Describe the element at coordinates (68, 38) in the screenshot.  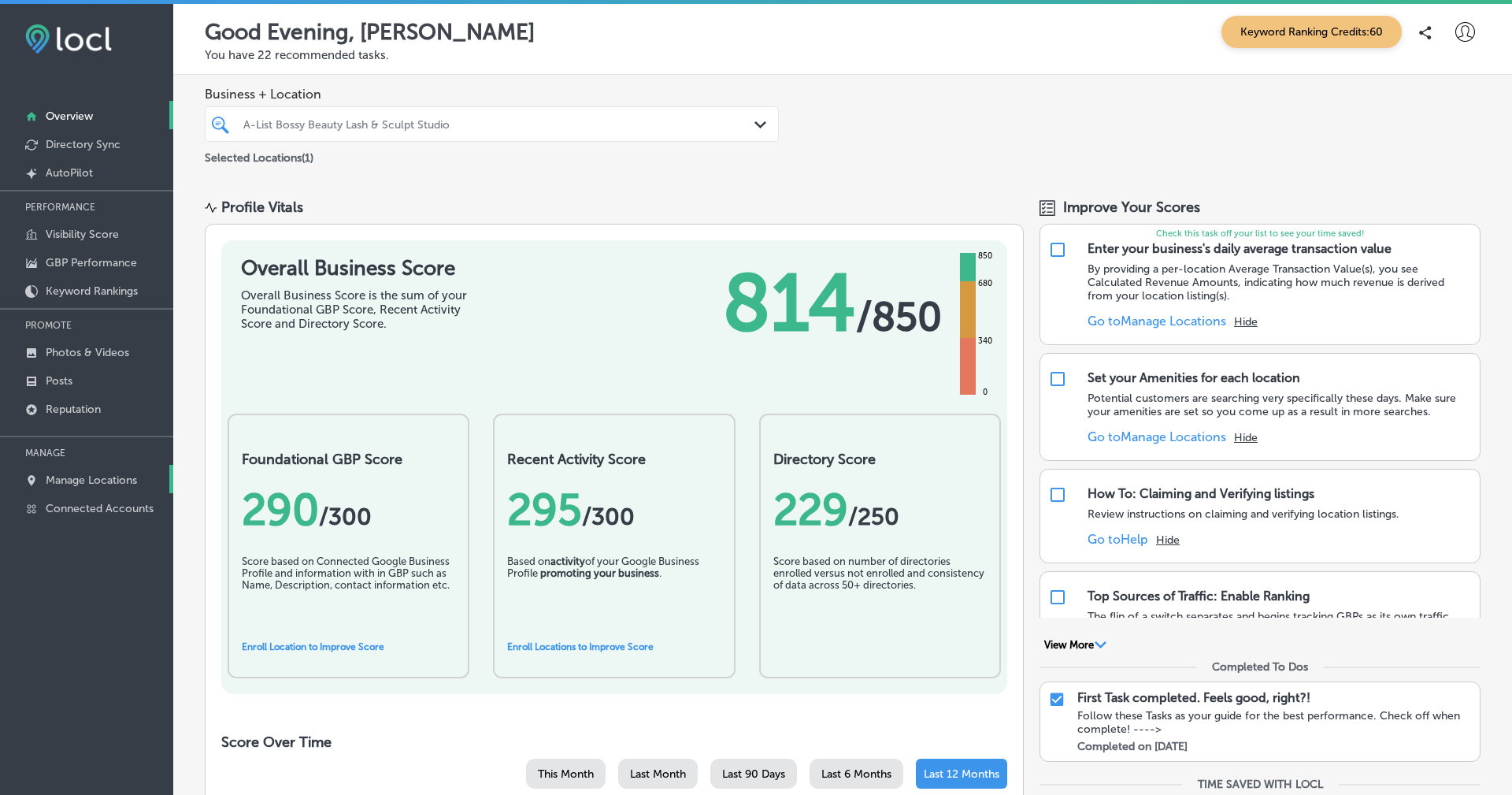
I see `img: fda3e92497d09a02dc62c9cd864e3231.png` at that location.